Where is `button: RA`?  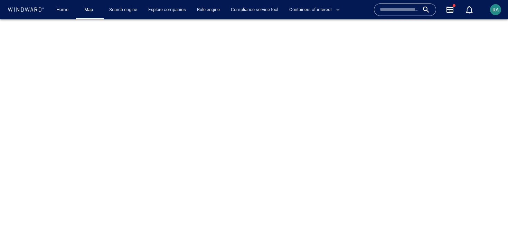 button: RA is located at coordinates (495, 10).